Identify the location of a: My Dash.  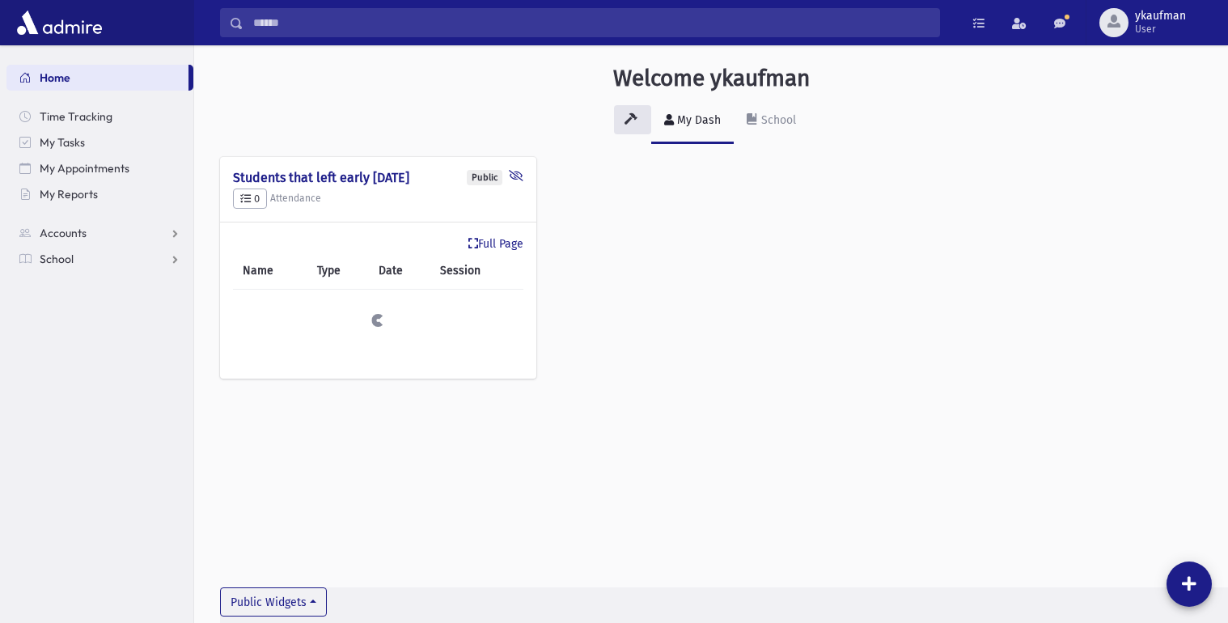
(693, 121).